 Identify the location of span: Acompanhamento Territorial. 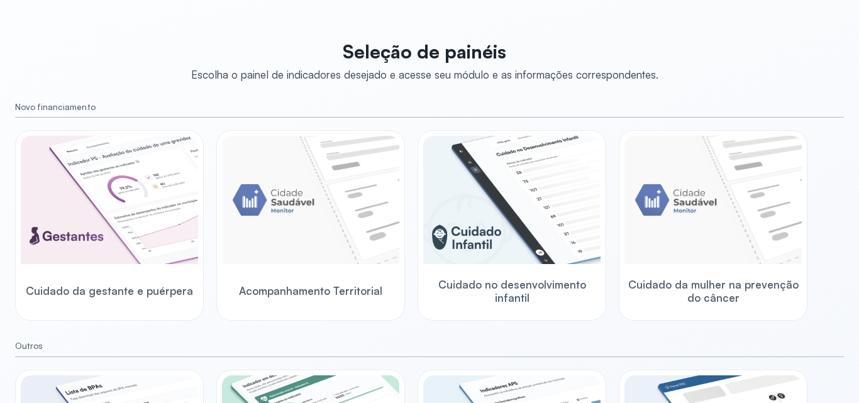
(311, 290).